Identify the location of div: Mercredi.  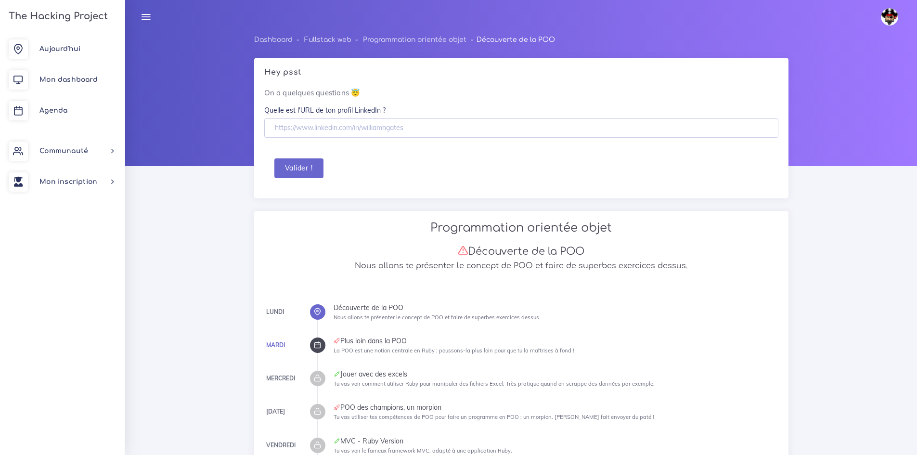
(281, 378).